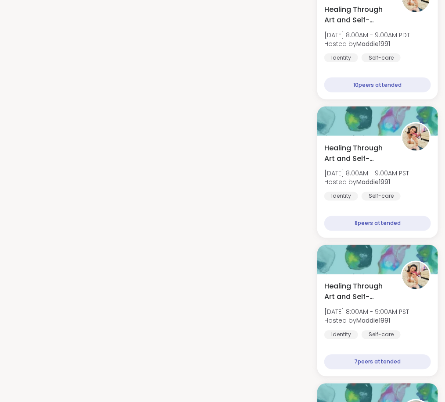 The height and width of the screenshot is (402, 445). I want to click on div: 10 peers attended, so click(377, 85).